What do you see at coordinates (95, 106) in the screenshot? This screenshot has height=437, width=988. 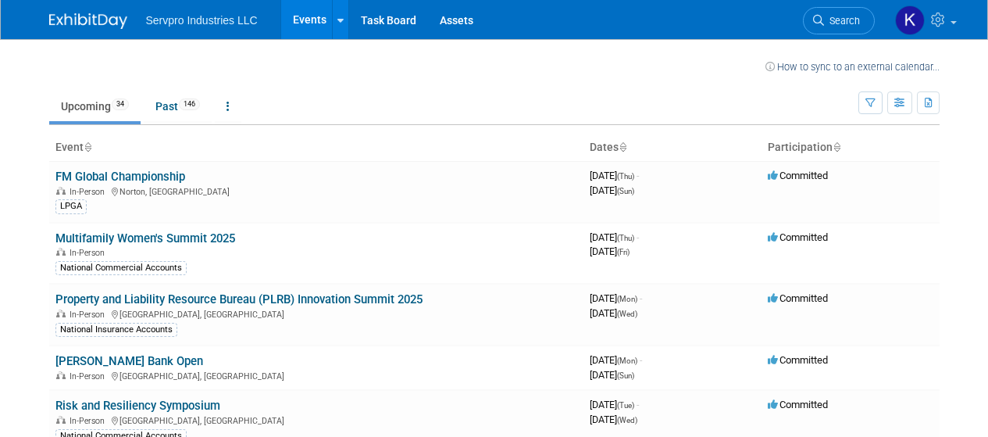 I see `a: Upcoming34` at bounding box center [95, 106].